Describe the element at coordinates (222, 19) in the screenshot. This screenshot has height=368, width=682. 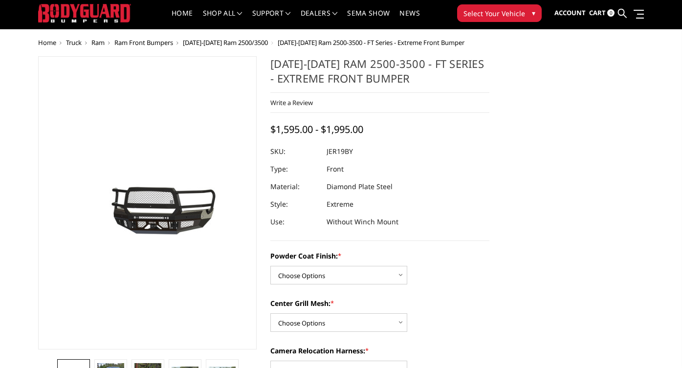
I see `a: shop all` at that location.